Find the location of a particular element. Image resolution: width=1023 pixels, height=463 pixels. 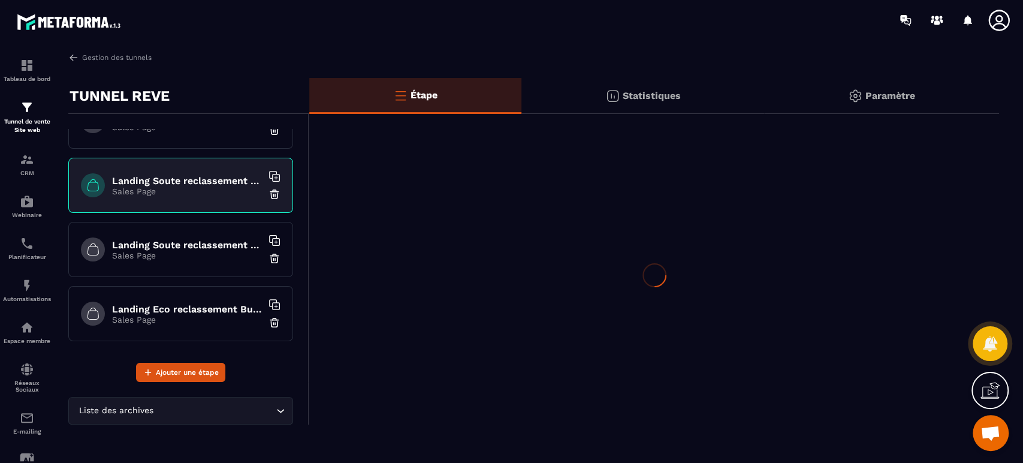

h6: Landing Soute reclassement Eco paiement is located at coordinates (187, 180).